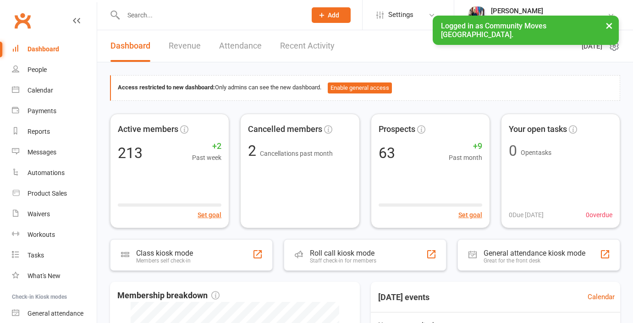  I want to click on span: Membership breakdown, so click(168, 296).